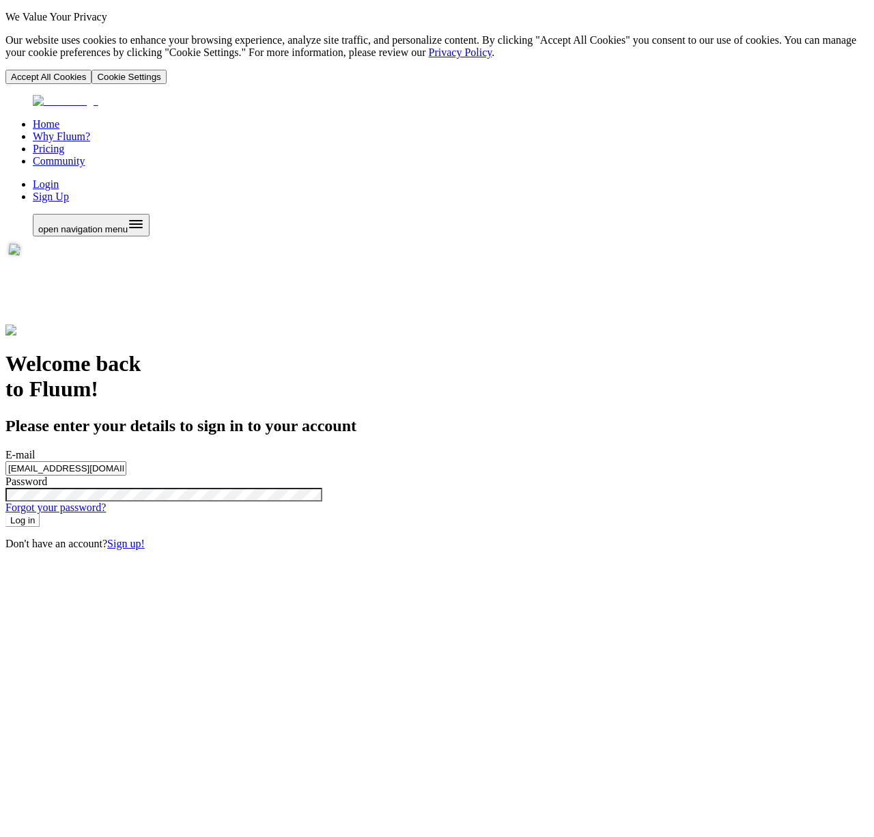  What do you see at coordinates (128, 76) in the screenshot?
I see `button: Cookie Settings` at bounding box center [128, 76].